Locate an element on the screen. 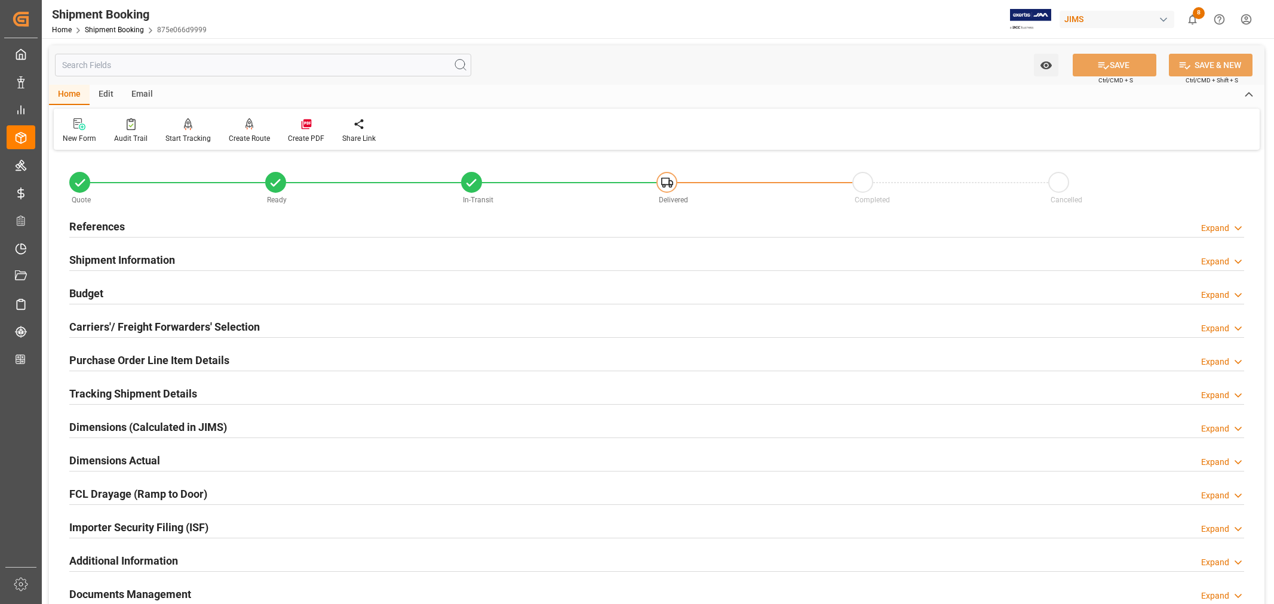 The image size is (1274, 604). span: Ctrl/CMD + Shift + S is located at coordinates (1211, 80).